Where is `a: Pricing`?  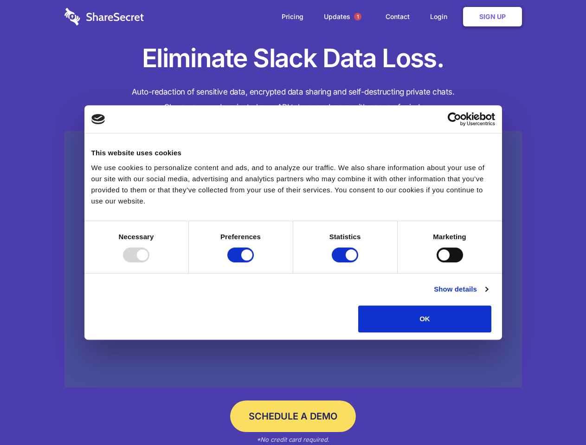 a: Pricing is located at coordinates (292, 17).